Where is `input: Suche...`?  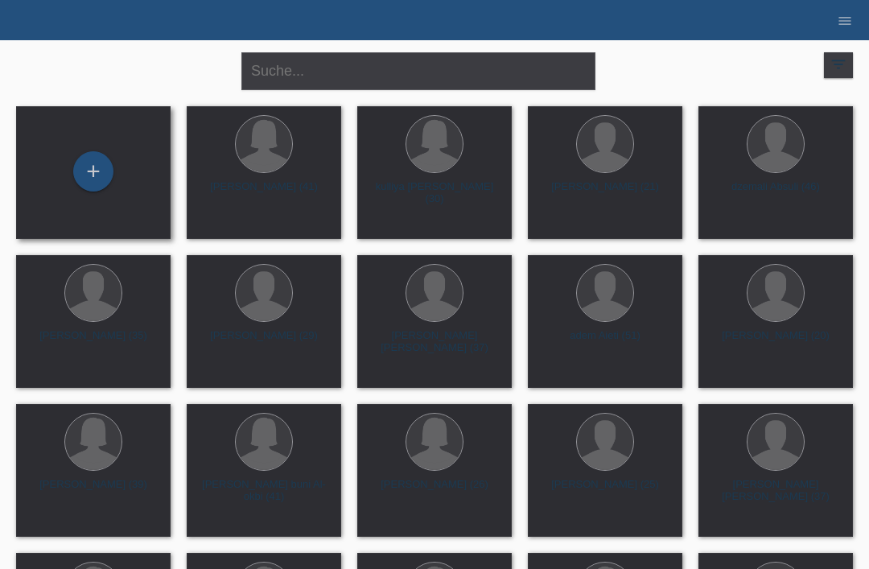 input: Suche... is located at coordinates (418, 71).